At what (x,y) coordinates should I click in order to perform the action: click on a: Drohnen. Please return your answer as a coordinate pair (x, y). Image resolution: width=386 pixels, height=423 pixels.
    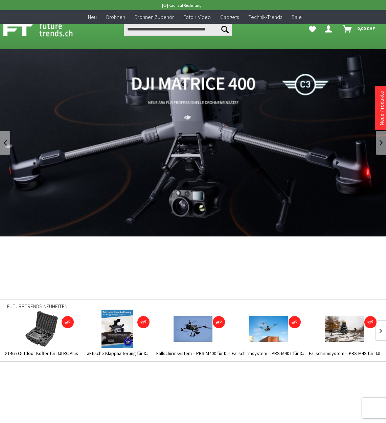
    Looking at the image, I should click on (116, 17).